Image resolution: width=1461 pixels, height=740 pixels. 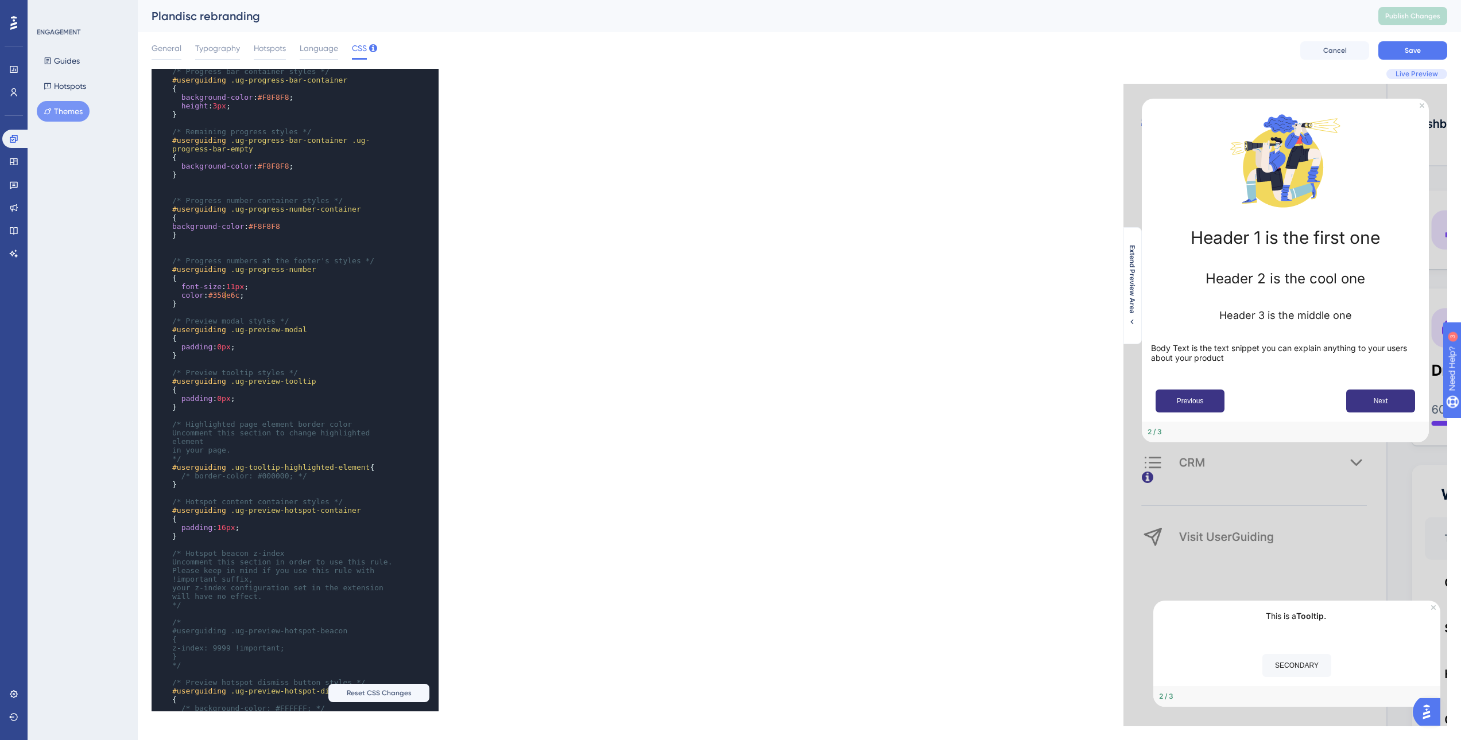 What do you see at coordinates (359, 48) in the screenshot?
I see `span: CSS` at bounding box center [359, 48].